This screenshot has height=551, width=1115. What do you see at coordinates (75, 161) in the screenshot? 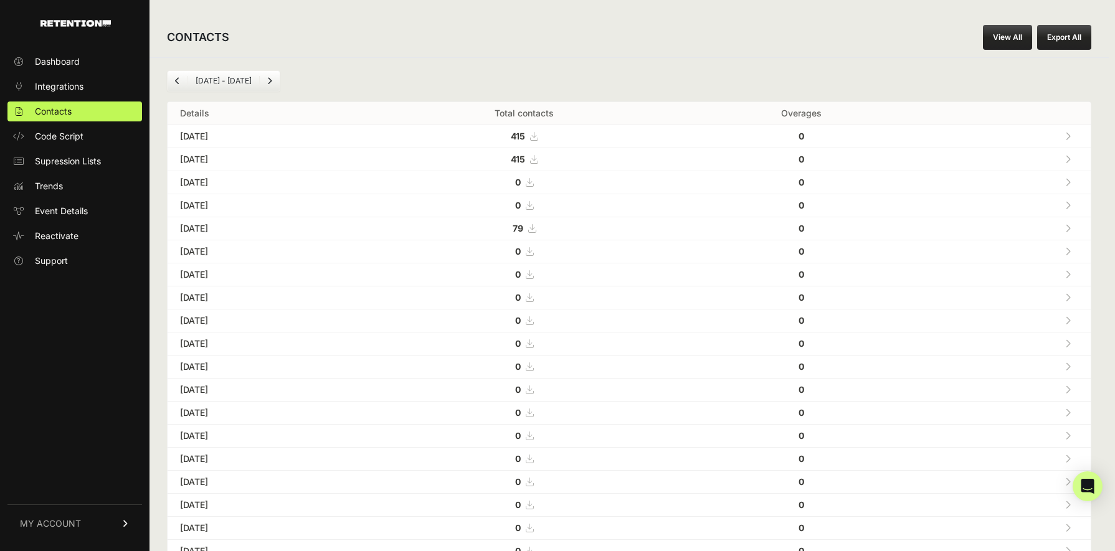
I see `a: Supression Lists` at bounding box center [75, 161].